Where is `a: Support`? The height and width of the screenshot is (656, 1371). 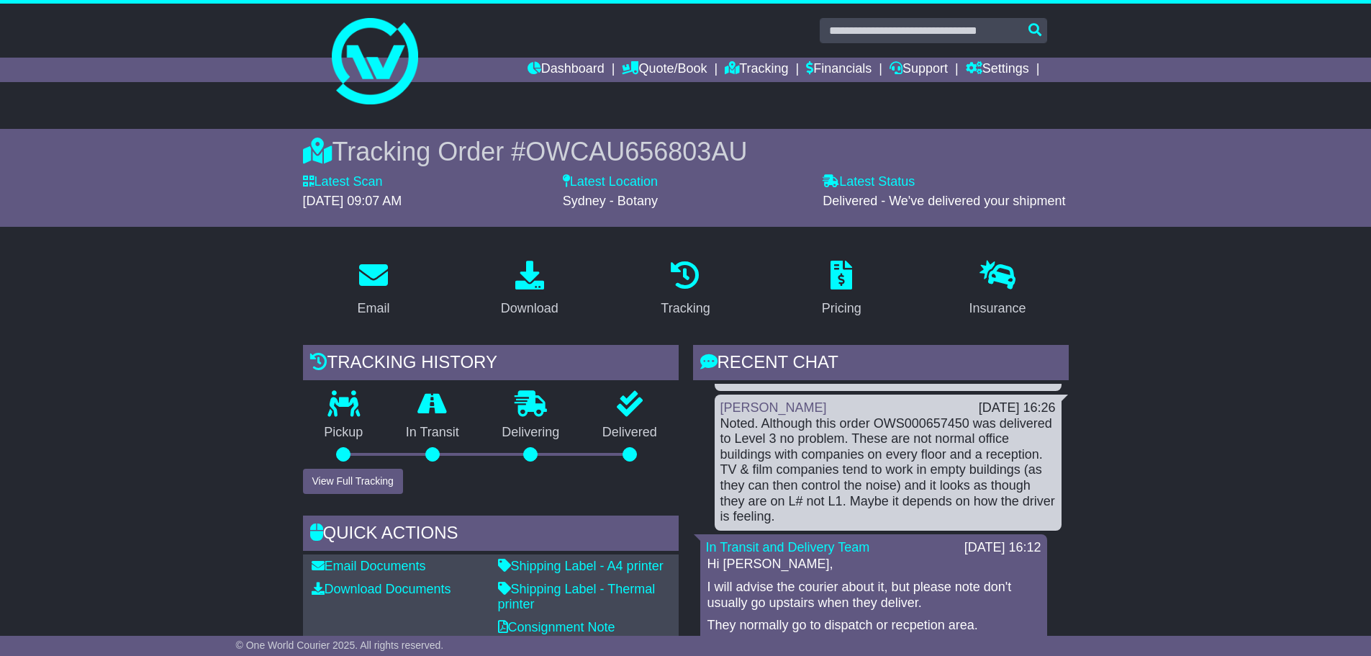 a: Support is located at coordinates (919, 70).